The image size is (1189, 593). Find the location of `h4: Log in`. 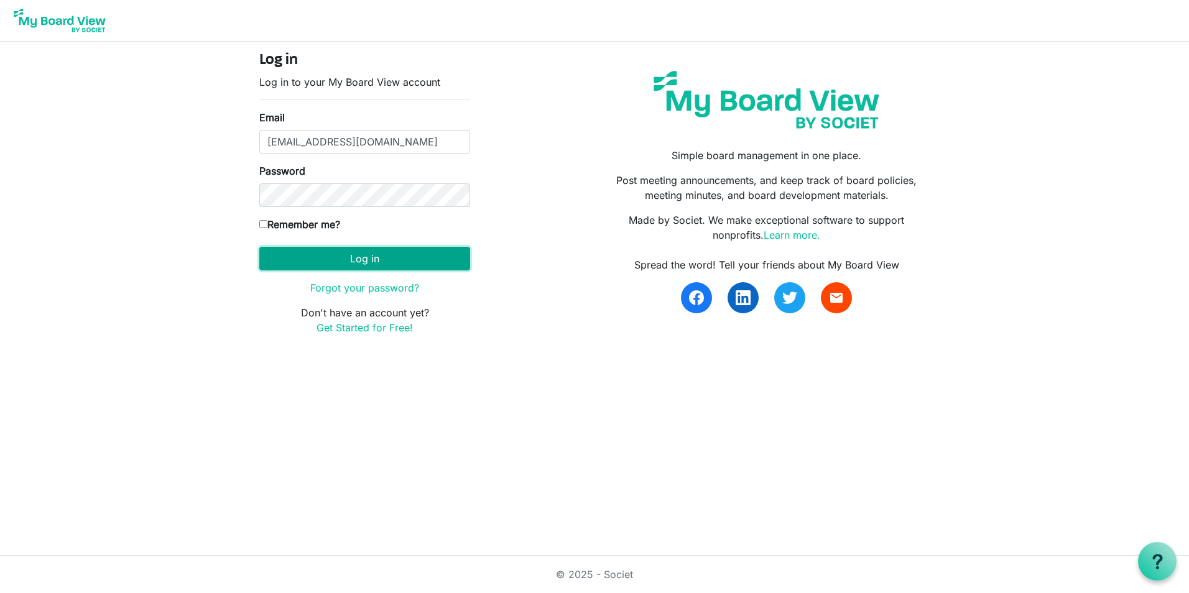

h4: Log in is located at coordinates (364, 60).